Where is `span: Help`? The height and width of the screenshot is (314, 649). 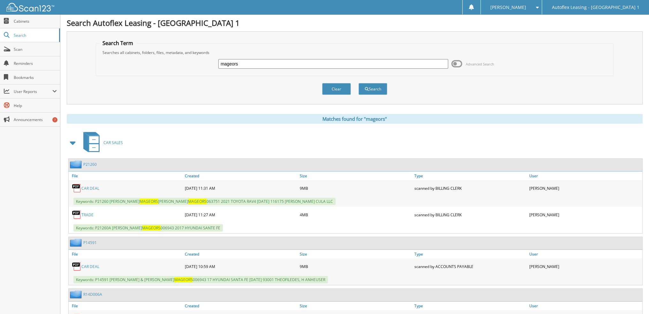
span: Help is located at coordinates (35, 105).